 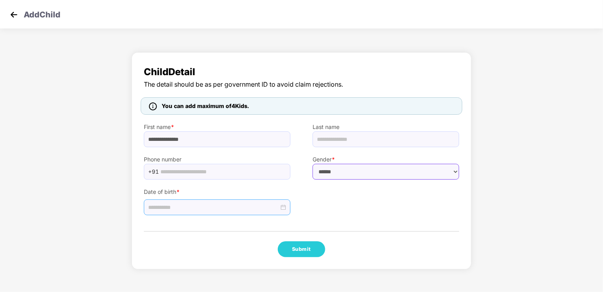 What do you see at coordinates (302, 72) in the screenshot?
I see `span: Child Detail` at bounding box center [302, 72].